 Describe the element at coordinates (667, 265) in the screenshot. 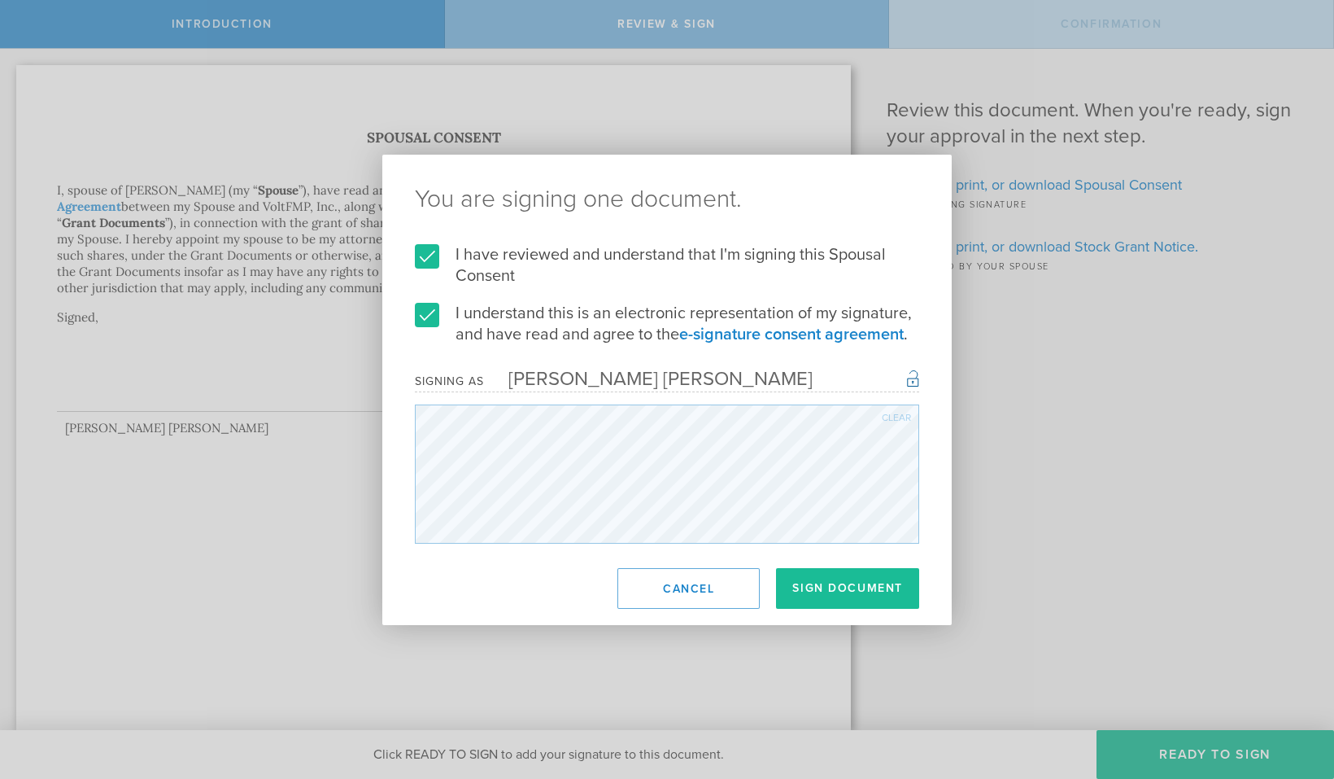

I see `label: I have reviewed and understand that I'm signing this Spousal Consent` at that location.